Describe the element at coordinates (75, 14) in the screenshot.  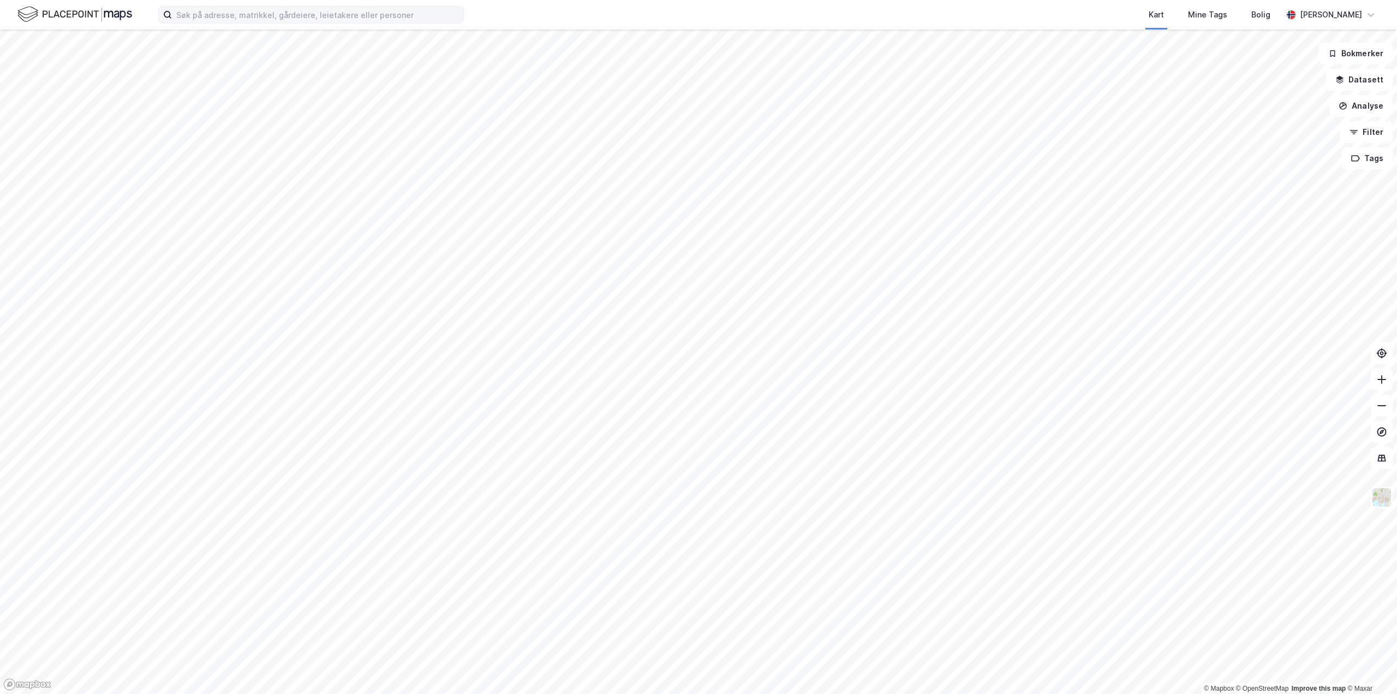
I see `img: logo.f888ab2527a4732fd821a326f86c7f29.svg` at that location.